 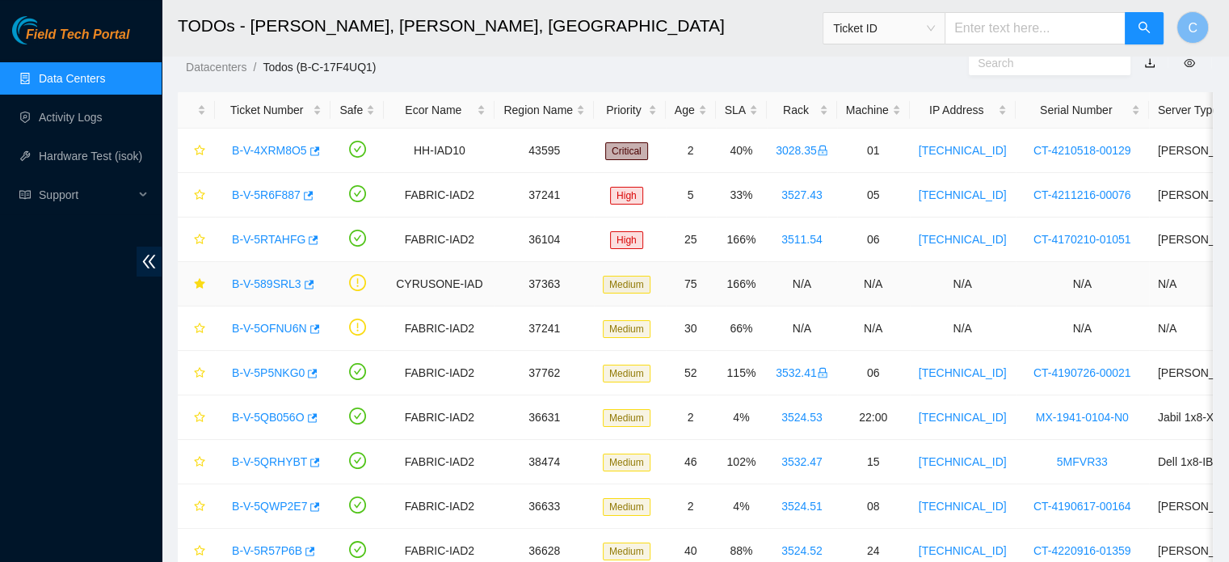 I want to click on td: 36104, so click(x=544, y=239).